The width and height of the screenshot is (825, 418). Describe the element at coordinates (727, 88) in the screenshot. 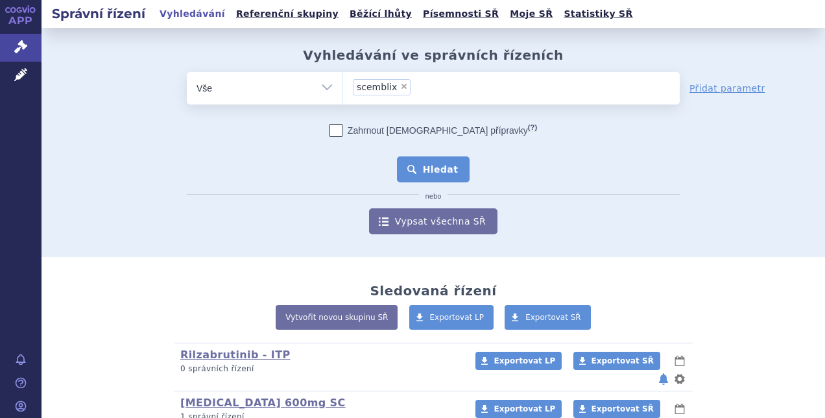

I see `a: Přidat parametr` at that location.